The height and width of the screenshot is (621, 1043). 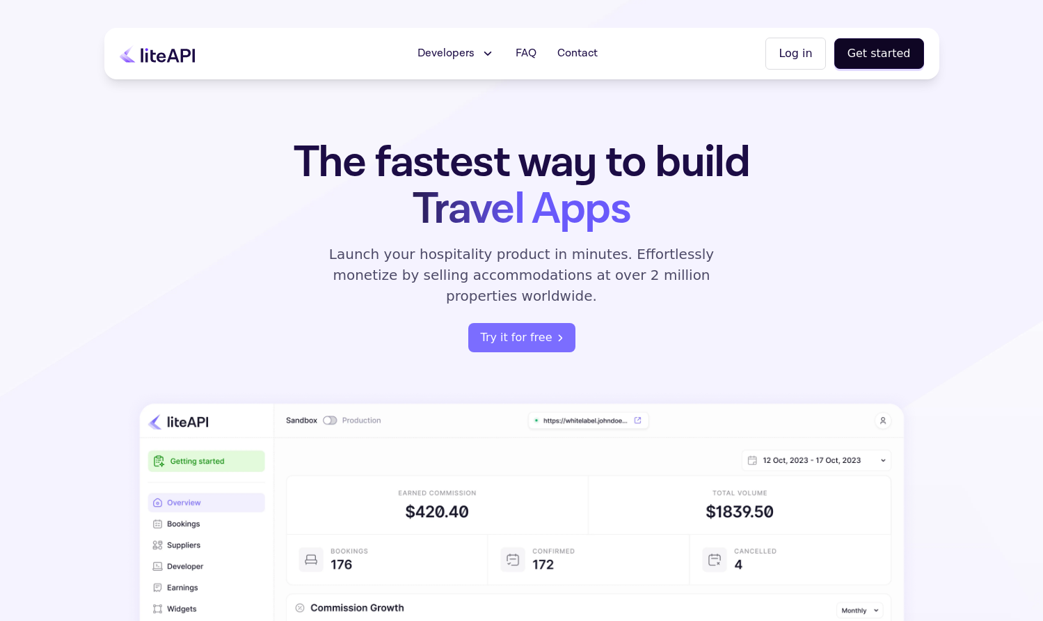 What do you see at coordinates (578, 54) in the screenshot?
I see `span: Contact` at bounding box center [578, 54].